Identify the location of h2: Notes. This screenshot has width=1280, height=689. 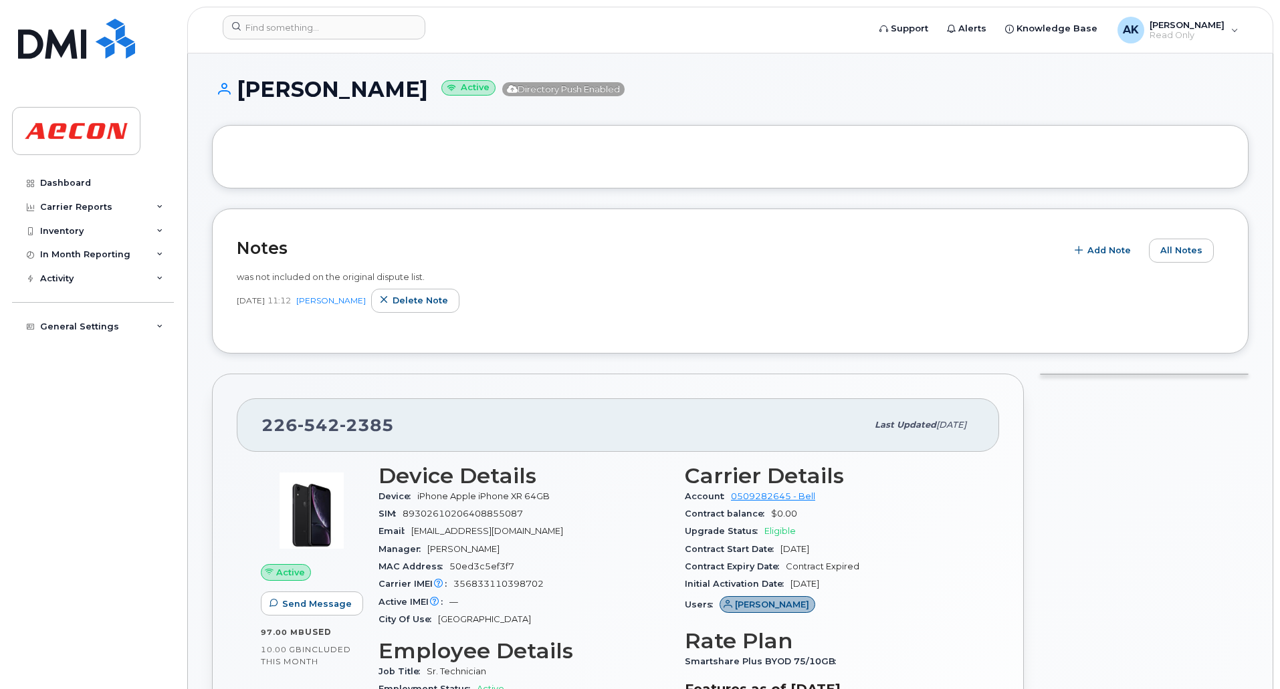
(648, 248).